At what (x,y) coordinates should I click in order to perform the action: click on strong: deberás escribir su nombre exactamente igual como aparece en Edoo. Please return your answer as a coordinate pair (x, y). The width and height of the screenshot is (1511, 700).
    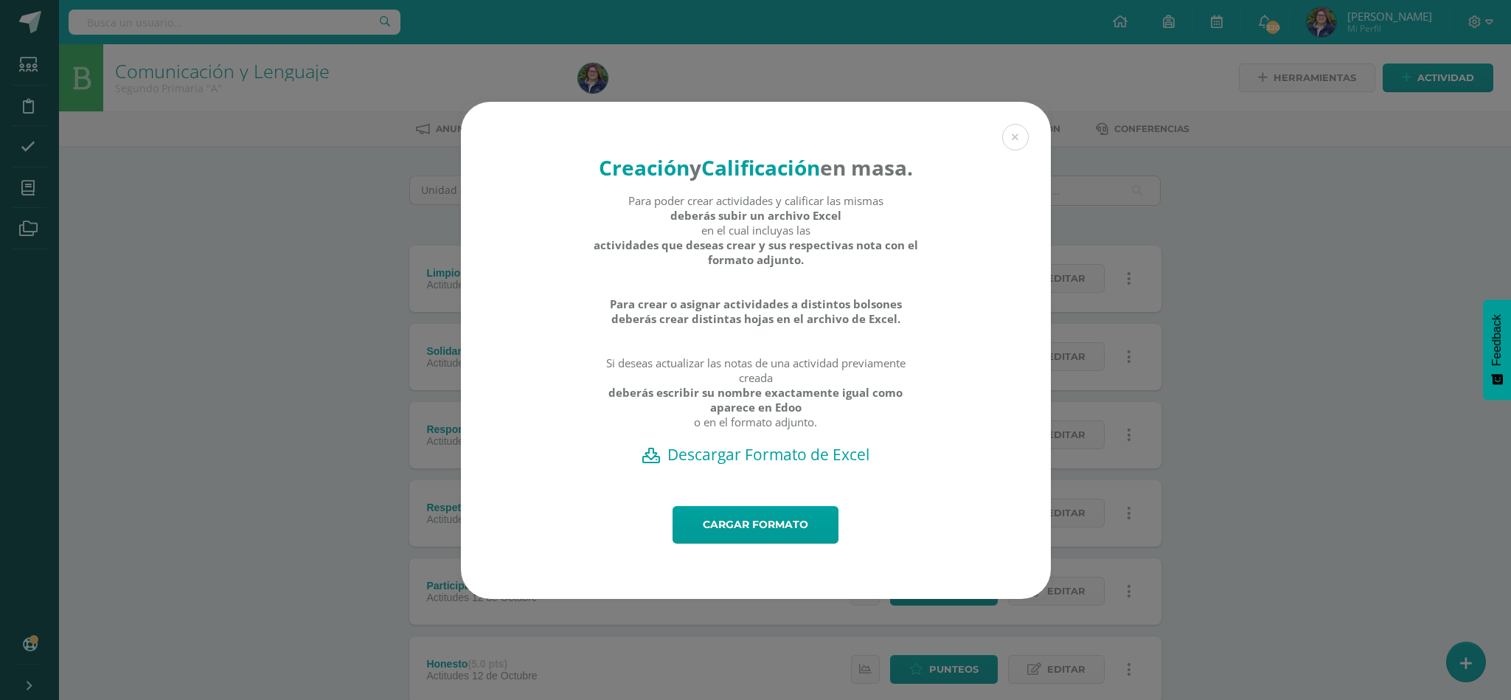
    Looking at the image, I should click on (755, 400).